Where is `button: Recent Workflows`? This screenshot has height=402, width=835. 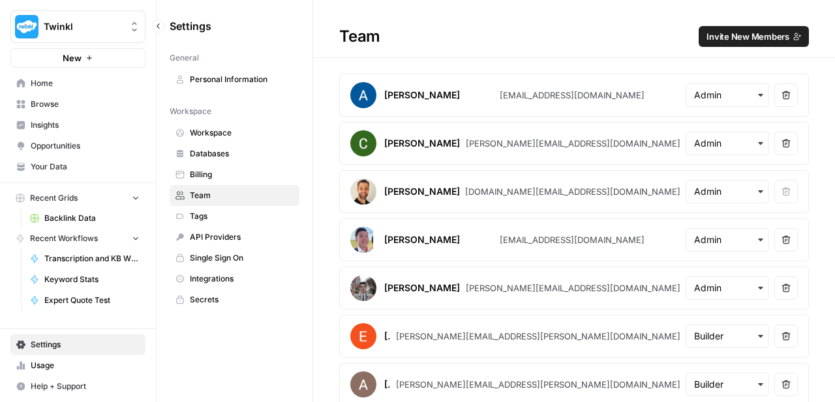
button: Recent Workflows is located at coordinates (78, 239).